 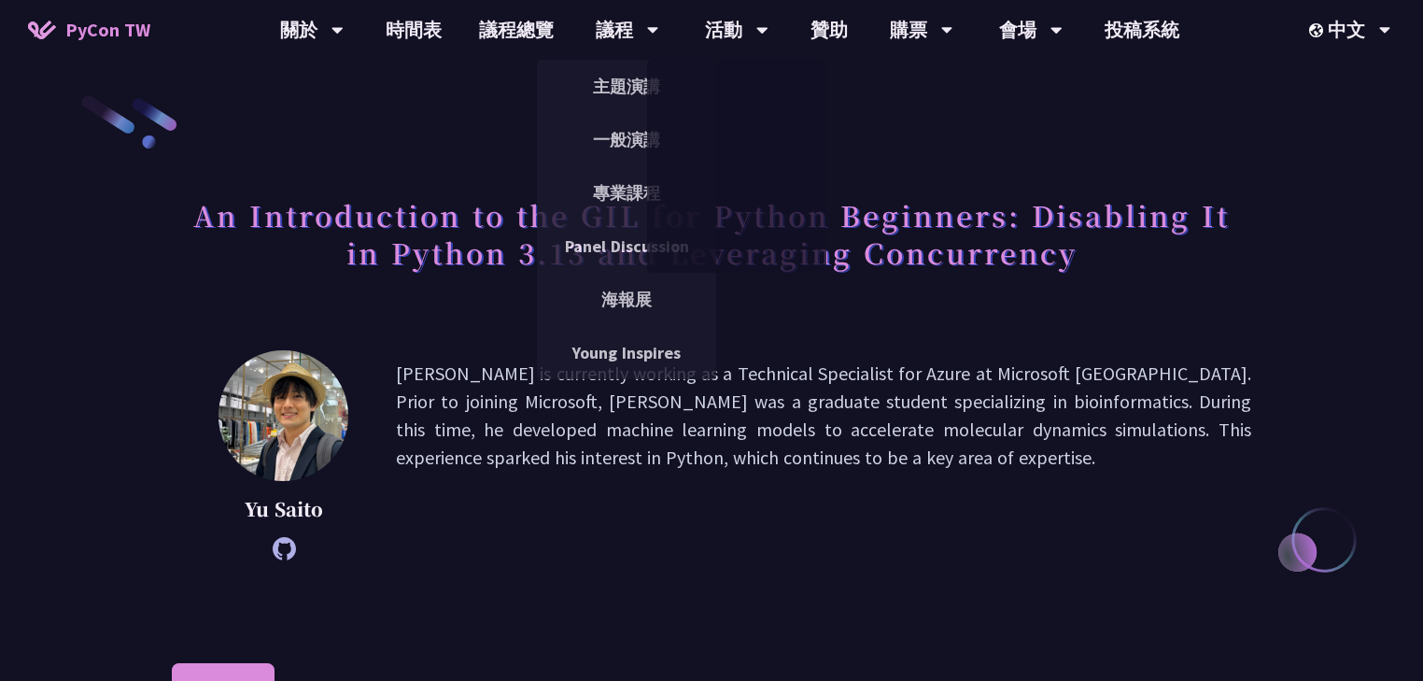 I want to click on img: Locale Icon, so click(x=1319, y=30).